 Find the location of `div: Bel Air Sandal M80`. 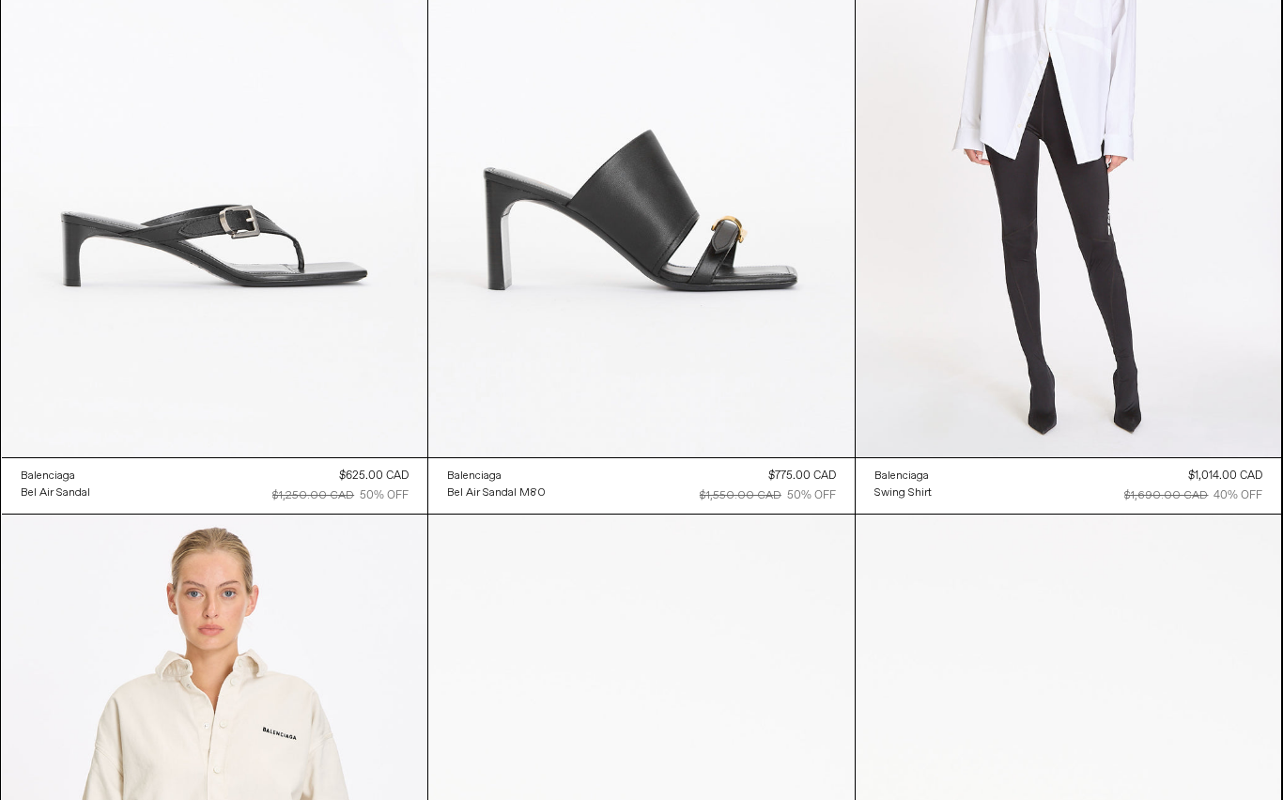

div: Bel Air Sandal M80 is located at coordinates (496, 493).